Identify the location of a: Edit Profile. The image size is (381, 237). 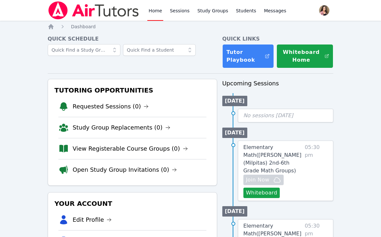
(92, 220).